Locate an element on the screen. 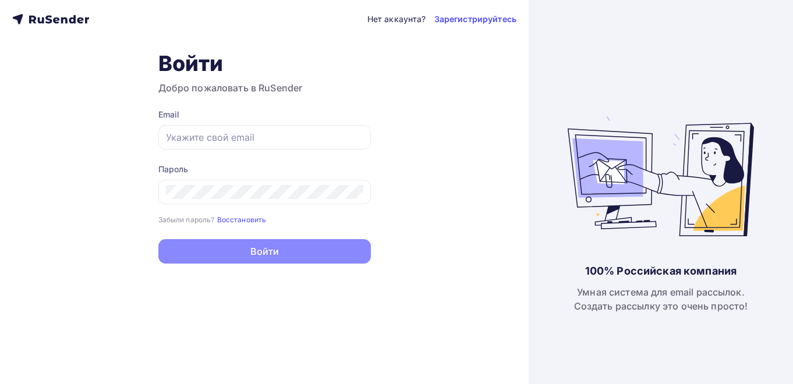 The height and width of the screenshot is (384, 793). h1: Войти is located at coordinates (264, 63).